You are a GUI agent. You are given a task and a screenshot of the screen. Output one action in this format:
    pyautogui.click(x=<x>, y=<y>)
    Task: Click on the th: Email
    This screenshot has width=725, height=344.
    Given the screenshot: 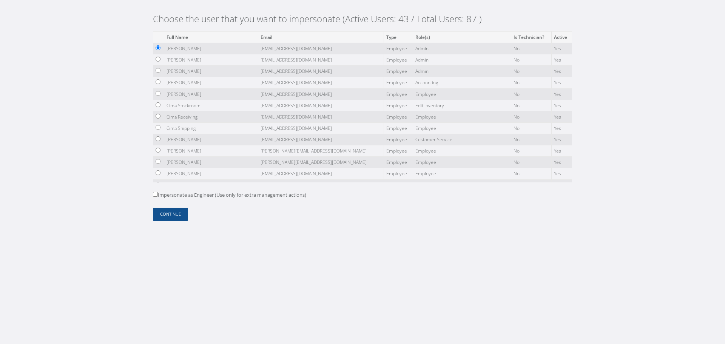 What is the action you would take?
    pyautogui.click(x=321, y=37)
    